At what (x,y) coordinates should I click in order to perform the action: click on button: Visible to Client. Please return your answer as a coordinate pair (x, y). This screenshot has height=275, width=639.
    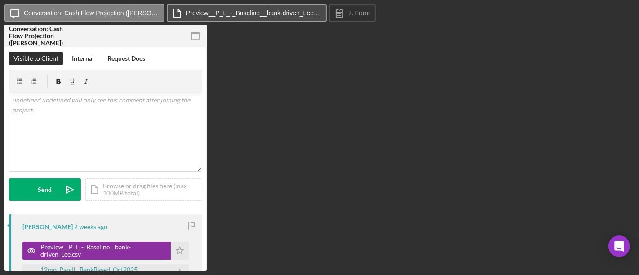
    Looking at the image, I should click on (36, 58).